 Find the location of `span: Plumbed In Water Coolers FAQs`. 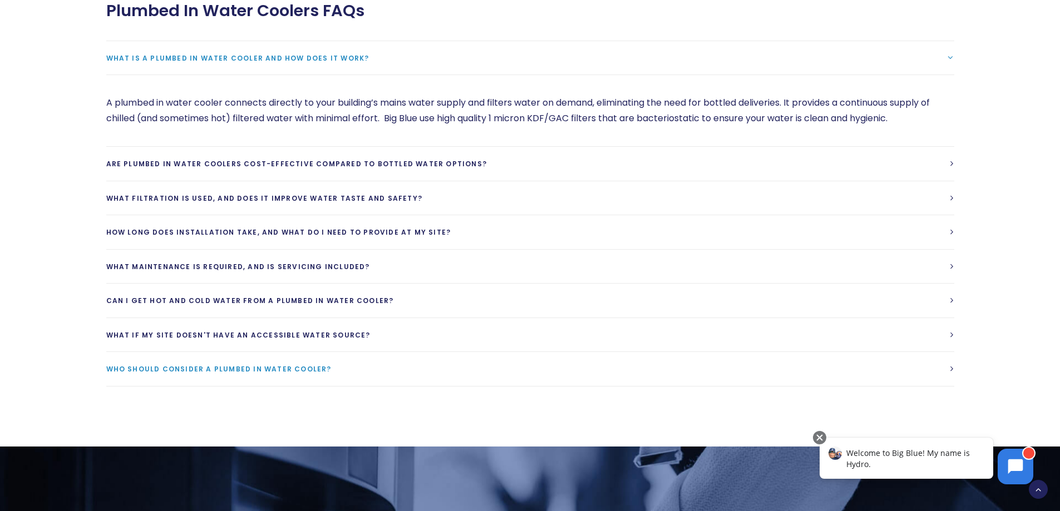

span: Plumbed In Water Coolers FAQs is located at coordinates (235, 11).